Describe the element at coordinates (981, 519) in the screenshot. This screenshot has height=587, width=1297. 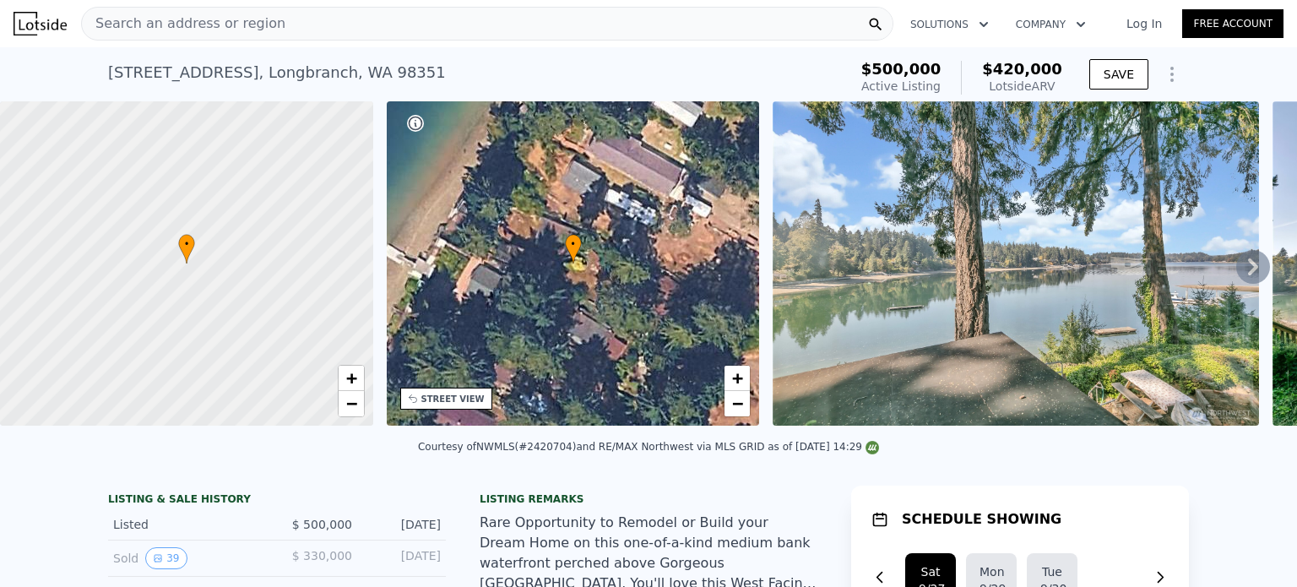
I see `h1: SCHEDULE SHOWING` at that location.